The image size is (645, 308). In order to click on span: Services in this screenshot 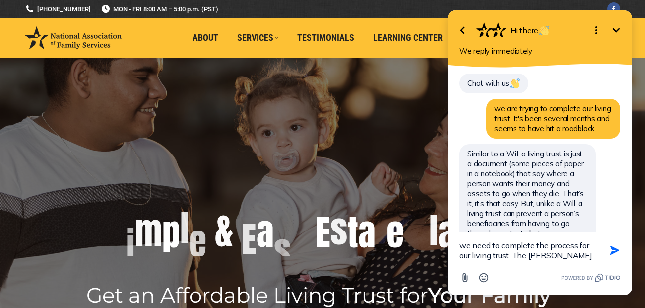, I will do `click(258, 38)`.